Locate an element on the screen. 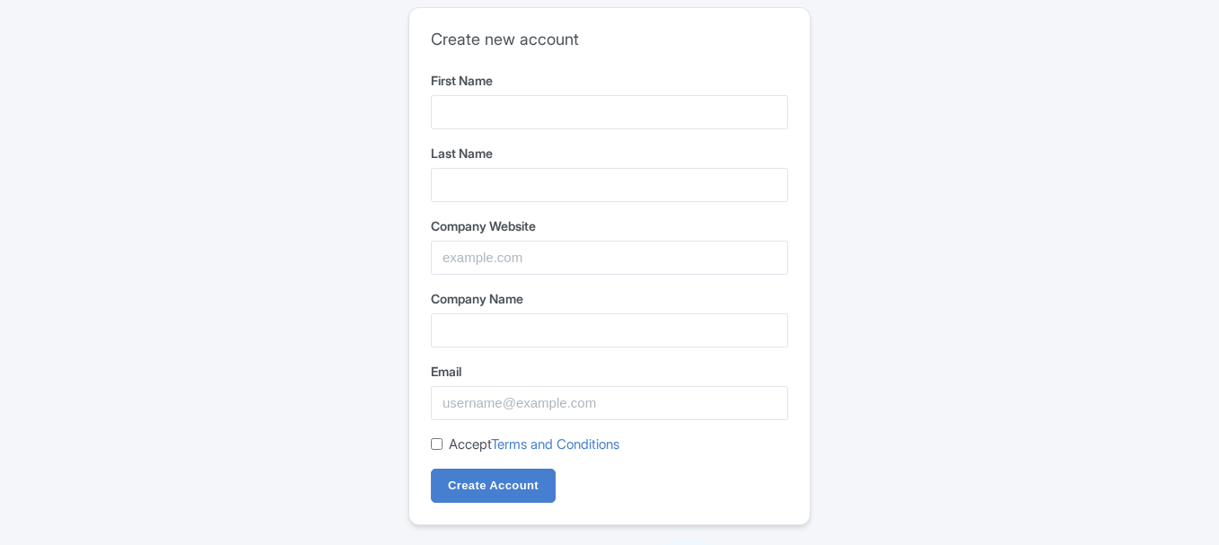 The image size is (1219, 545). label: Company Website is located at coordinates (610, 225).